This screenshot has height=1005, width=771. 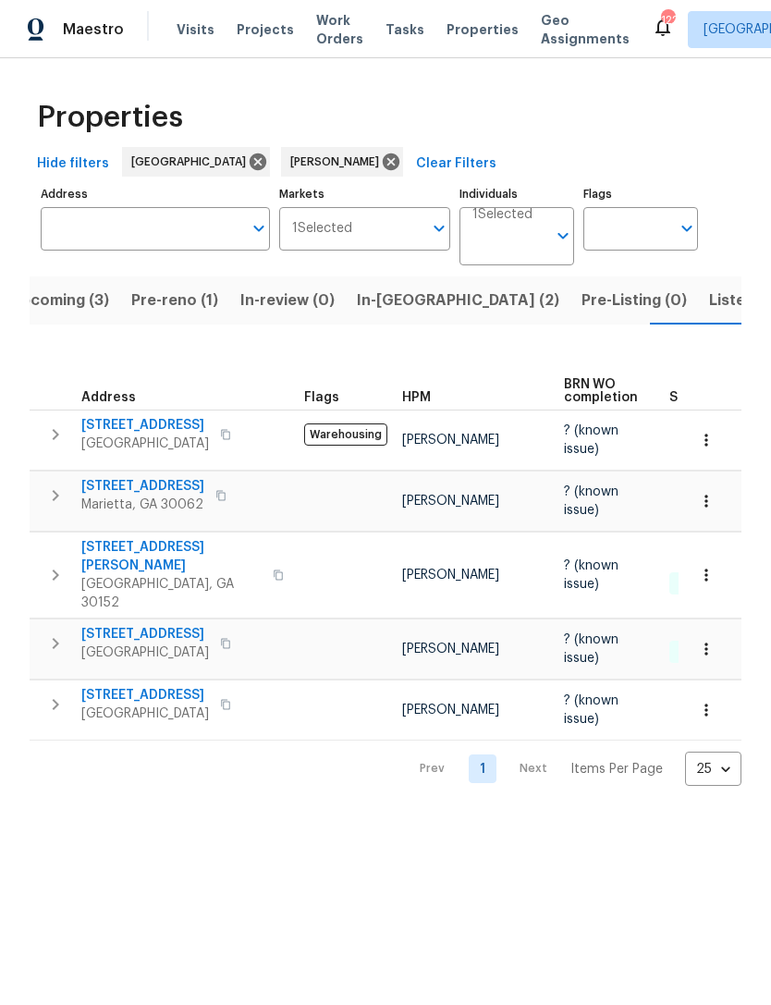 I want to click on span: HPM, so click(x=416, y=398).